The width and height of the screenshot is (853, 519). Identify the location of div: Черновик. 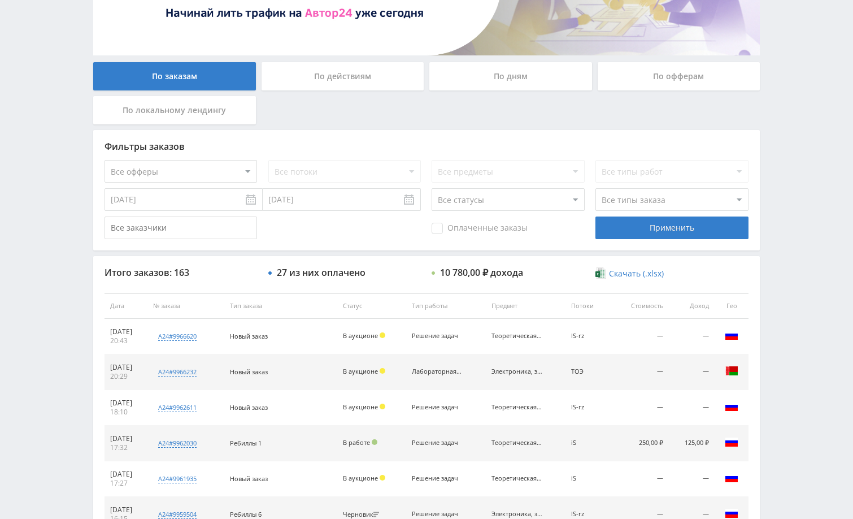
(362, 514).